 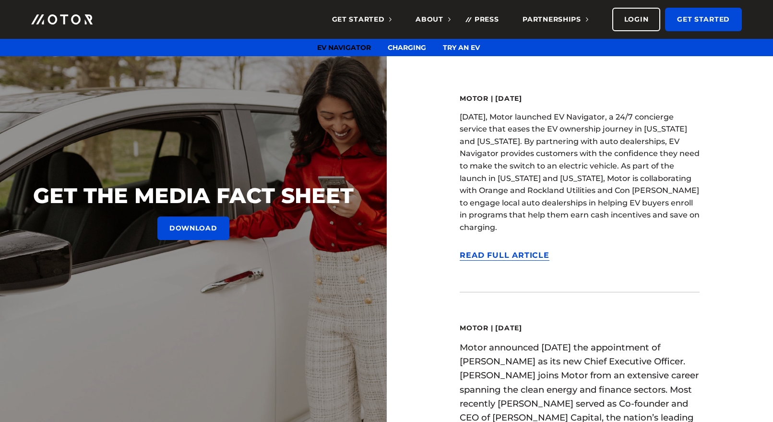 I want to click on a: DOWNLOAD, so click(x=193, y=228).